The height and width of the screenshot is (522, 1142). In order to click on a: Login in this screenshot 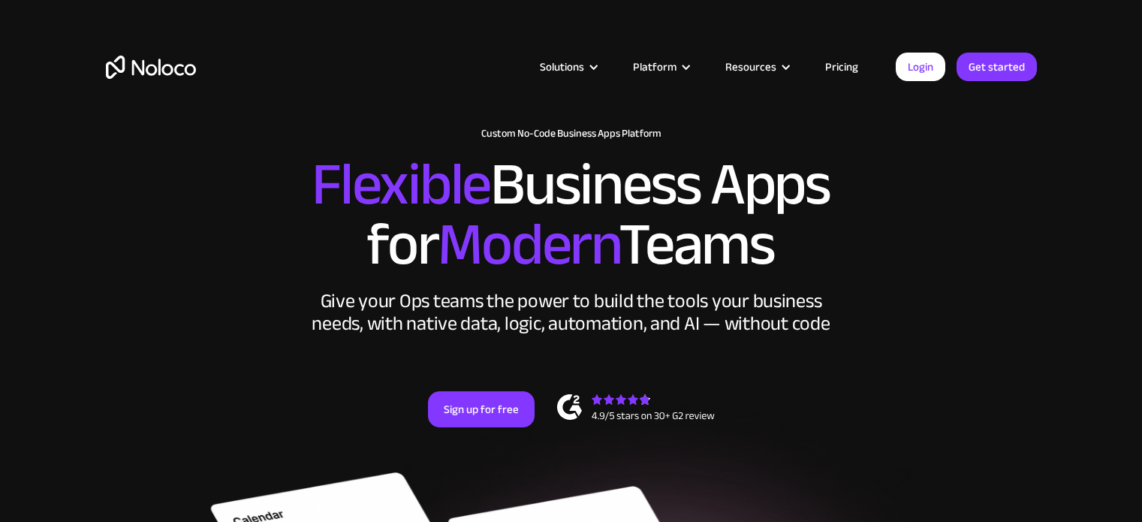, I will do `click(920, 67)`.